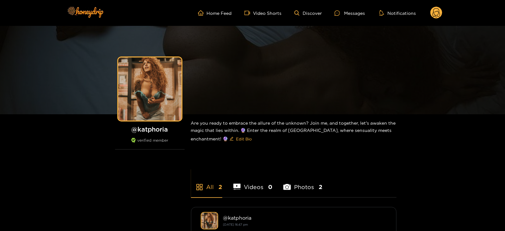 This screenshot has height=231, width=505. What do you see at coordinates (270, 187) in the screenshot?
I see `span: 0` at bounding box center [270, 187].